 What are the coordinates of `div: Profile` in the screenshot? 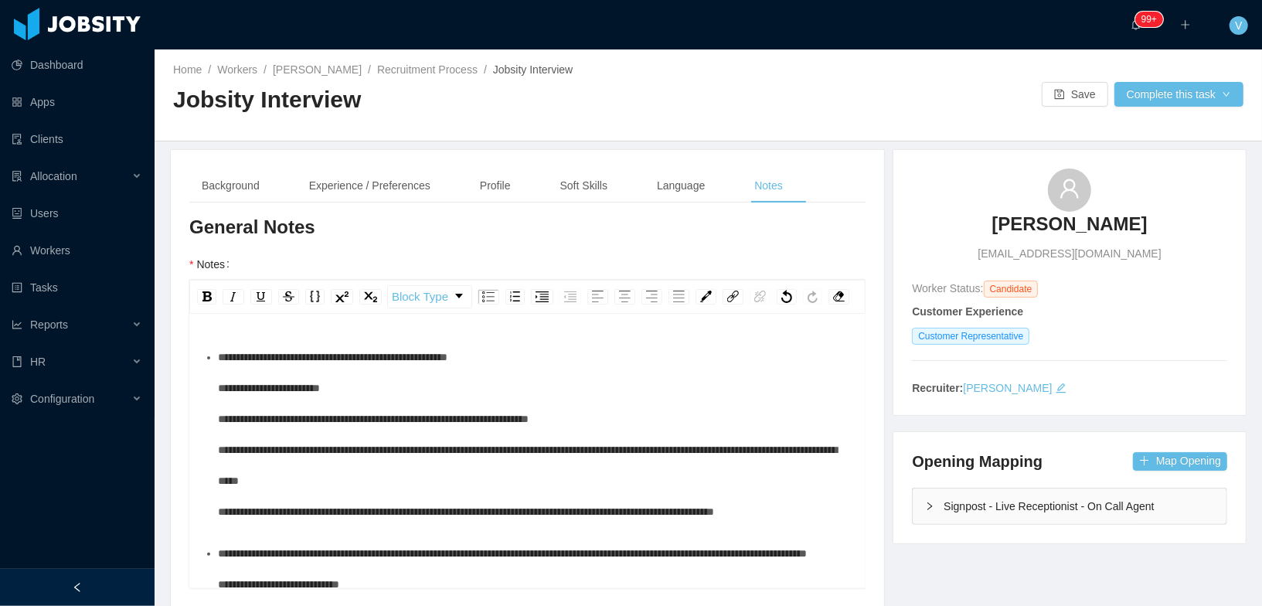 It's located at (495, 185).